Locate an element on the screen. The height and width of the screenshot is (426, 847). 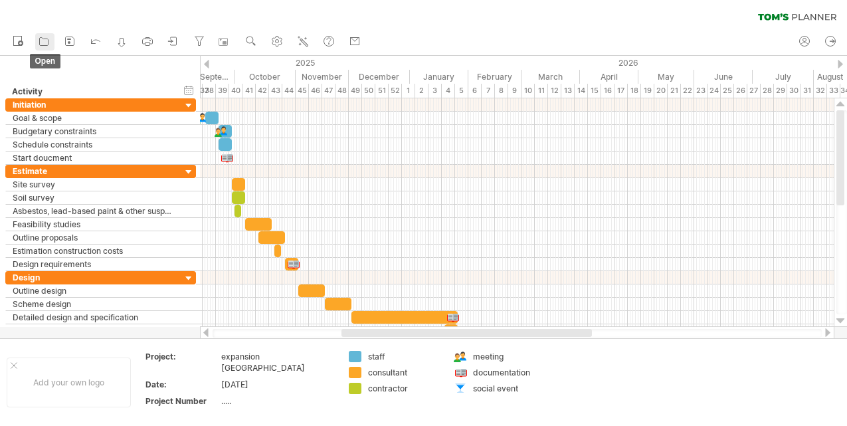
div: 46 is located at coordinates (316, 90).